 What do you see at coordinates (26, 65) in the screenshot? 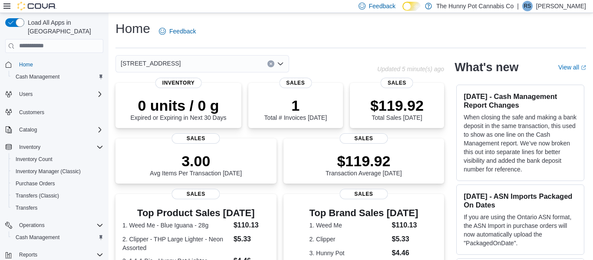
I see `span: Home` at bounding box center [26, 65].